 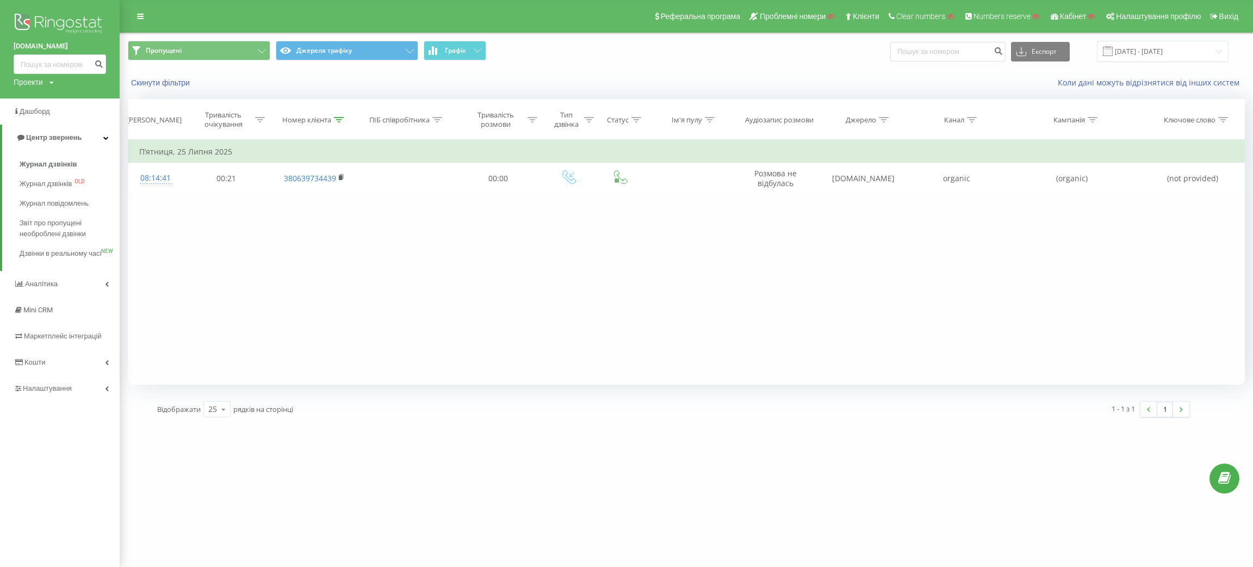 What do you see at coordinates (1158, 16) in the screenshot?
I see `span: Налаштування профілю` at bounding box center [1158, 16].